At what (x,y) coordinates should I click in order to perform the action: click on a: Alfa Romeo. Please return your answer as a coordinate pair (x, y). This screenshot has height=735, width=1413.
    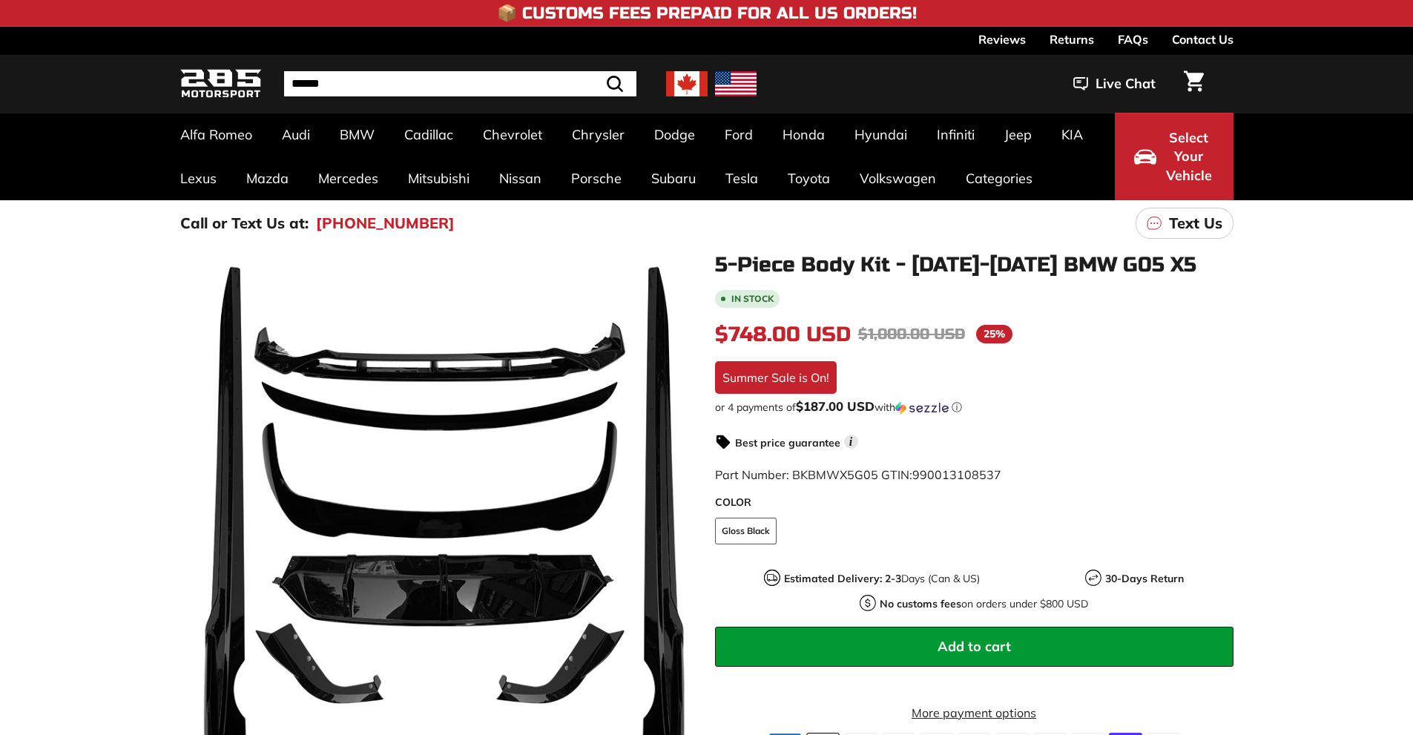
    Looking at the image, I should click on (216, 134).